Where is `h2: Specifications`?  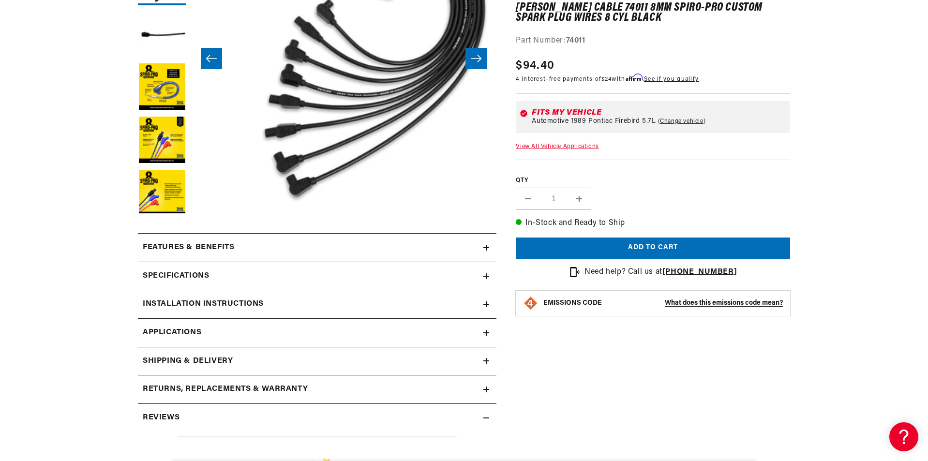
h2: Specifications is located at coordinates (176, 276).